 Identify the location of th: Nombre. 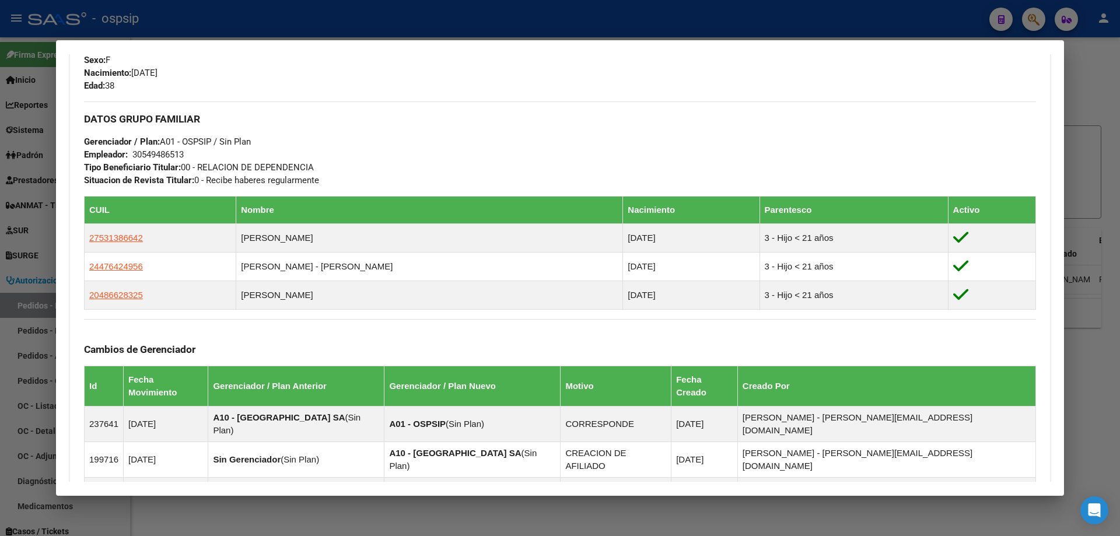
(429, 210).